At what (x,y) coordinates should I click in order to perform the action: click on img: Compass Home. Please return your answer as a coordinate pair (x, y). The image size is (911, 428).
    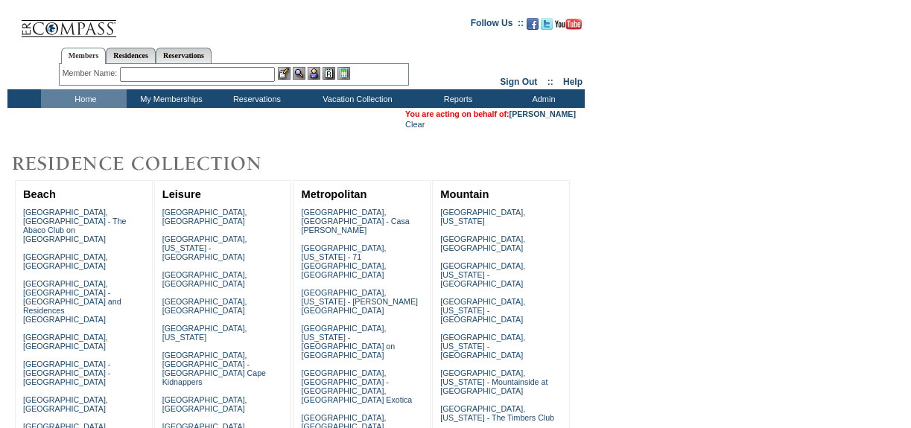
    Looking at the image, I should click on (69, 22).